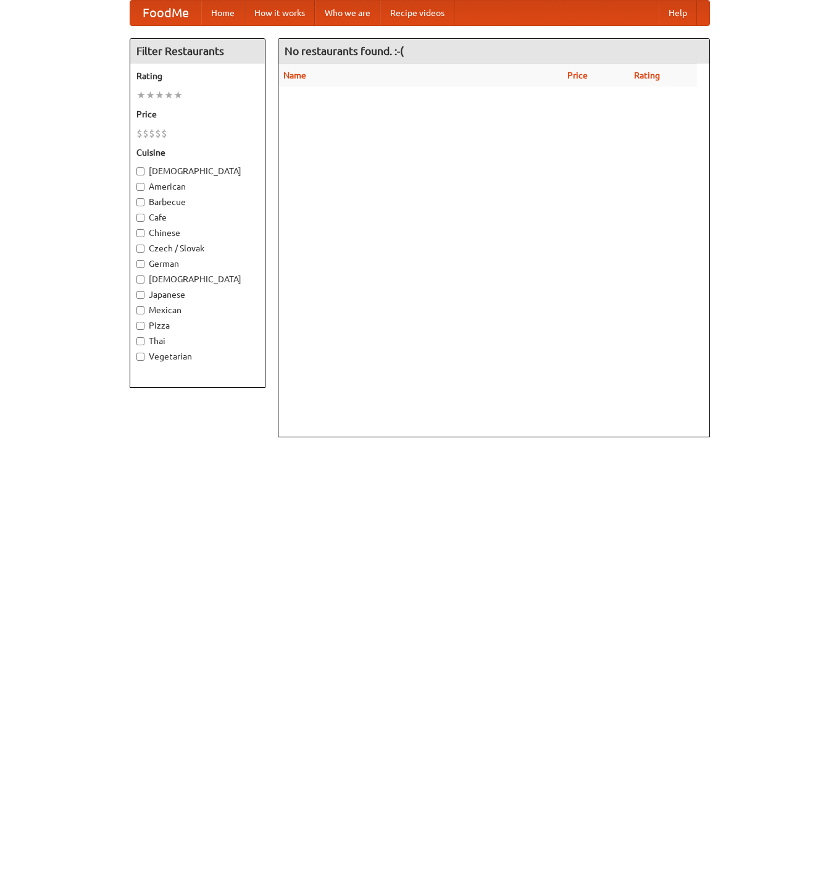 The height and width of the screenshot is (874, 839). I want to click on input: Vegetarian, so click(140, 356).